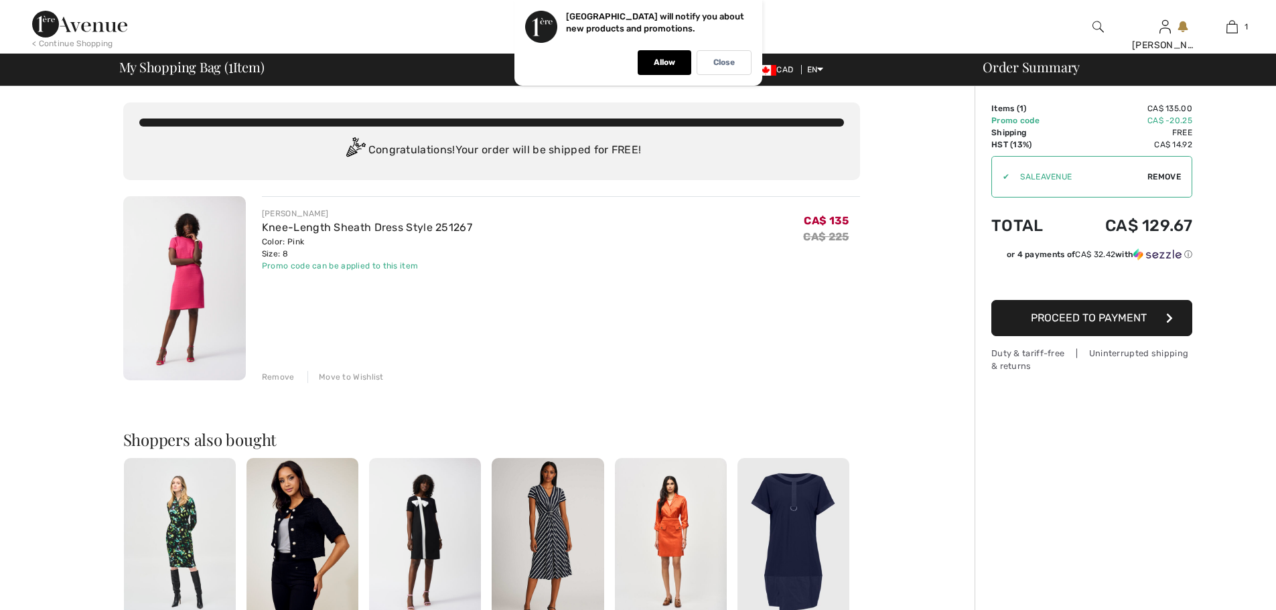  What do you see at coordinates (1165, 26) in the screenshot?
I see `a: Sign In` at bounding box center [1165, 26].